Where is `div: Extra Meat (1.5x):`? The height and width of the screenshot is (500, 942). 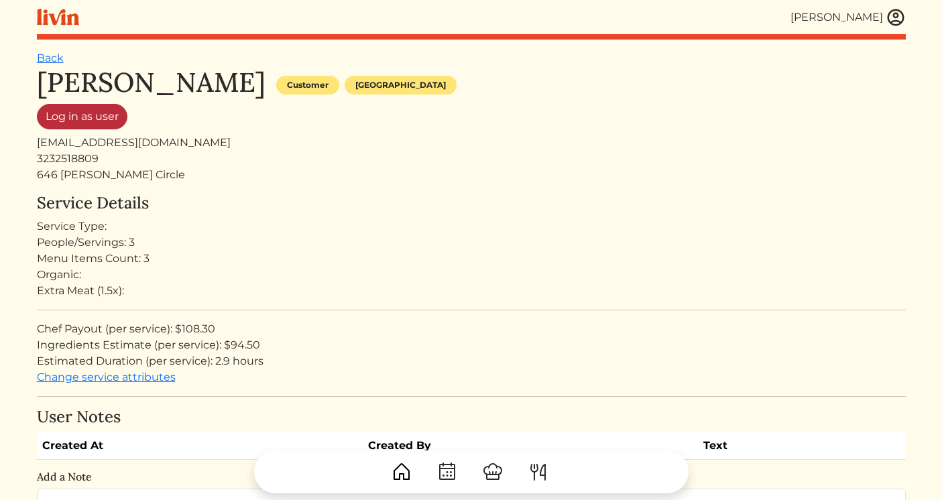 div: Extra Meat (1.5x): is located at coordinates (471, 291).